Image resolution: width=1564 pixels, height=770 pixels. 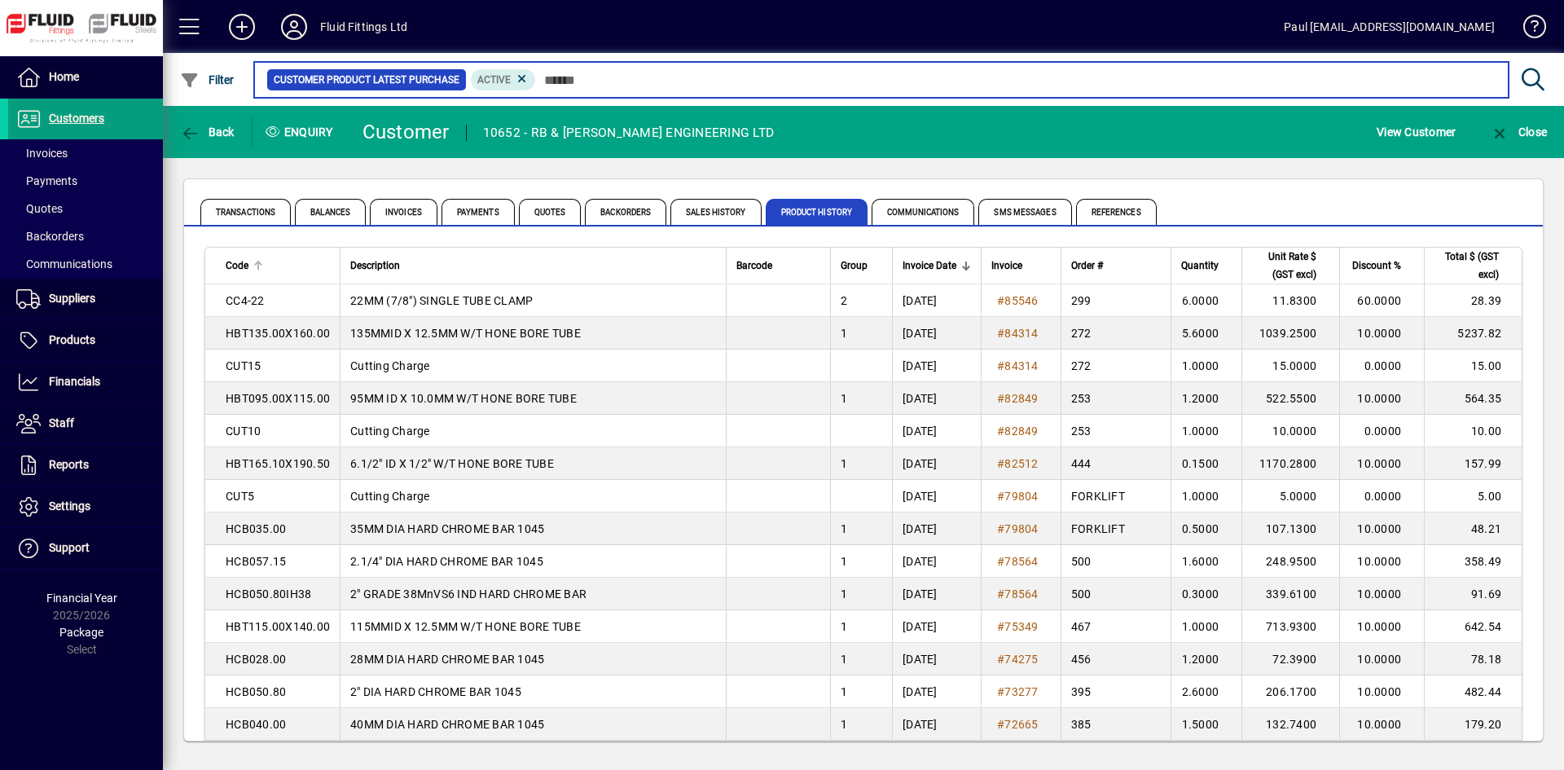 I want to click on span: 115MMID X 12.5MM W/T HONE BORE TUBE, so click(x=465, y=627).